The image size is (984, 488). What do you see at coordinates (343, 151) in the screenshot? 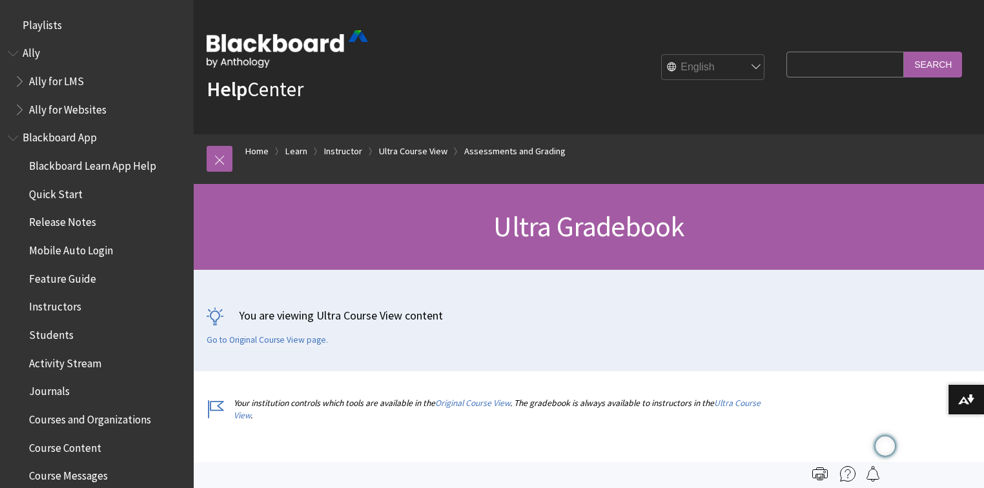
I see `a: Instructor` at bounding box center [343, 151].